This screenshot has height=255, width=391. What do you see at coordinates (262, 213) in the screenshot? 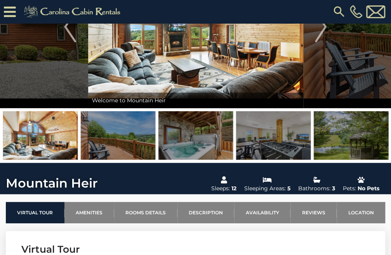
I see `a: Availability` at bounding box center [262, 213].